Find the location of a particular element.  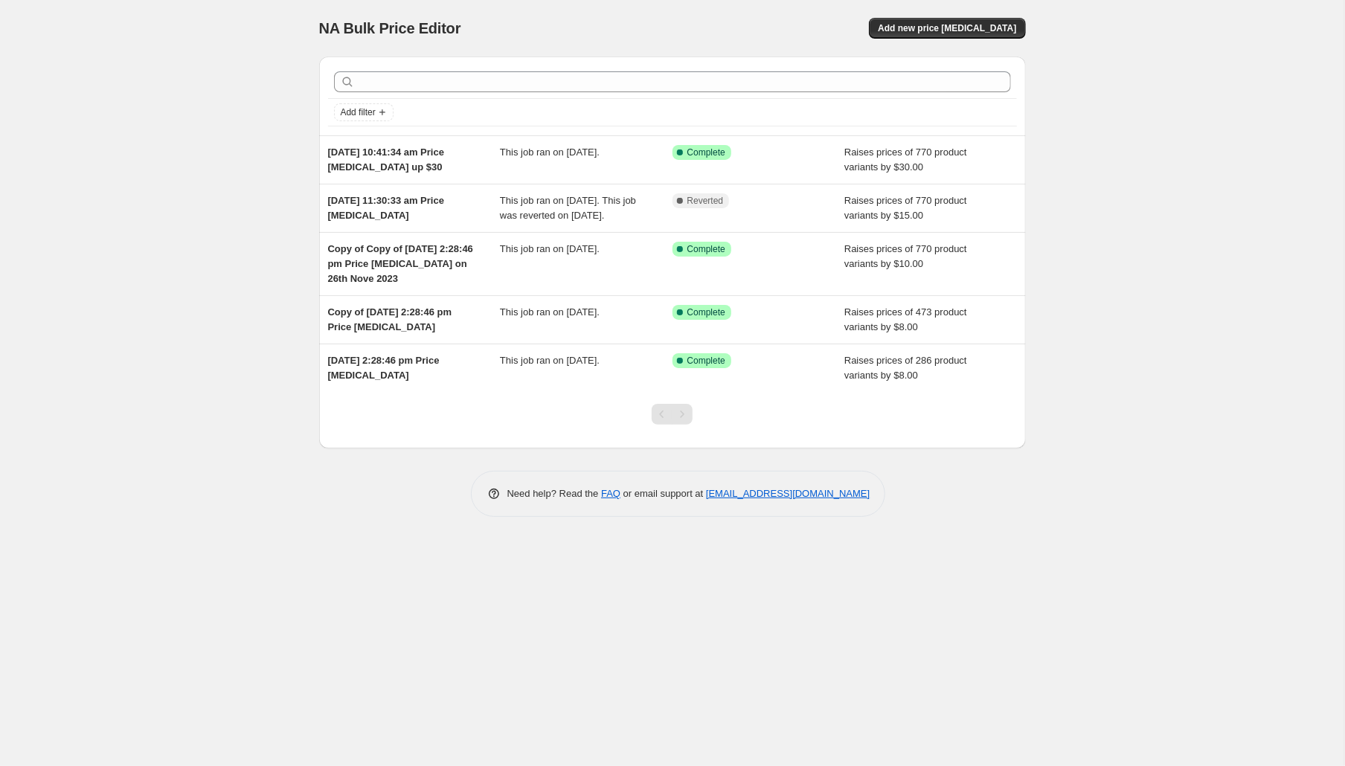

span: NA Bulk Price Editor is located at coordinates (390, 28).